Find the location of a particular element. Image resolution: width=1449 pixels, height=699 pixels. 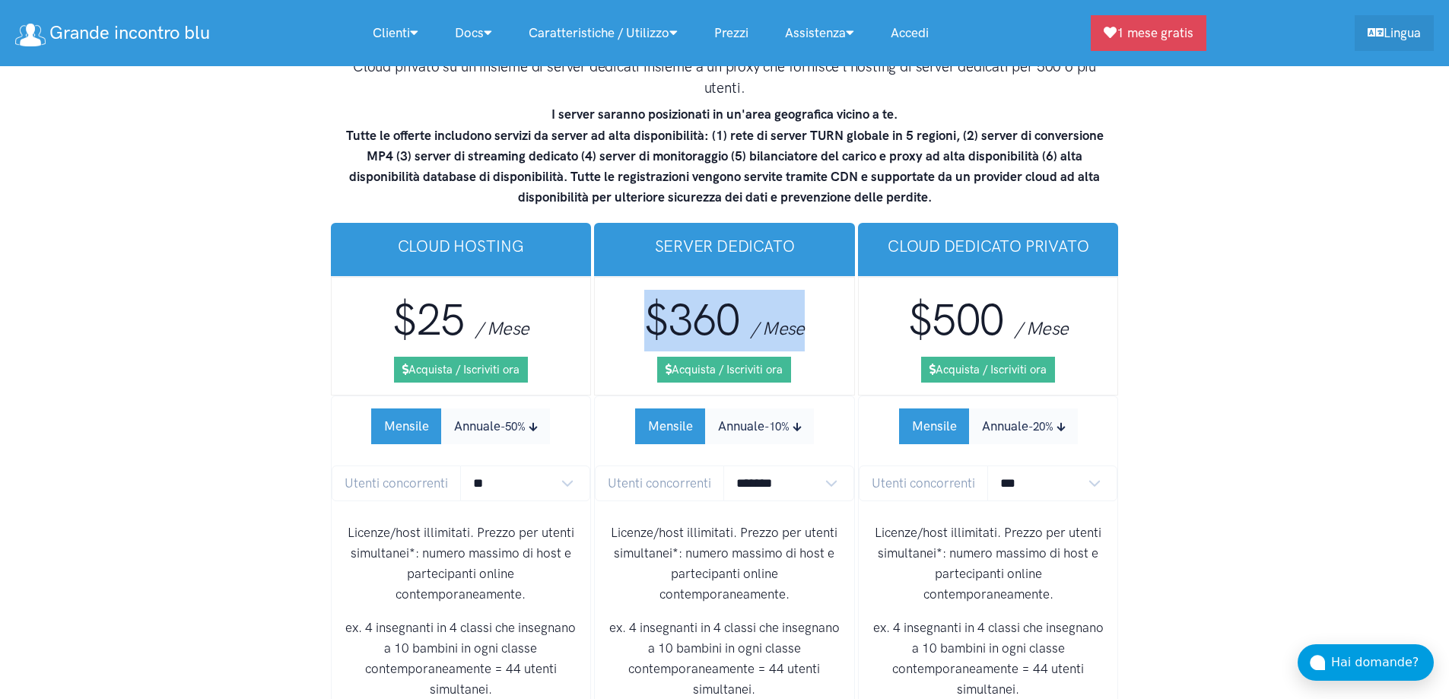

a: Docs is located at coordinates (473, 33).